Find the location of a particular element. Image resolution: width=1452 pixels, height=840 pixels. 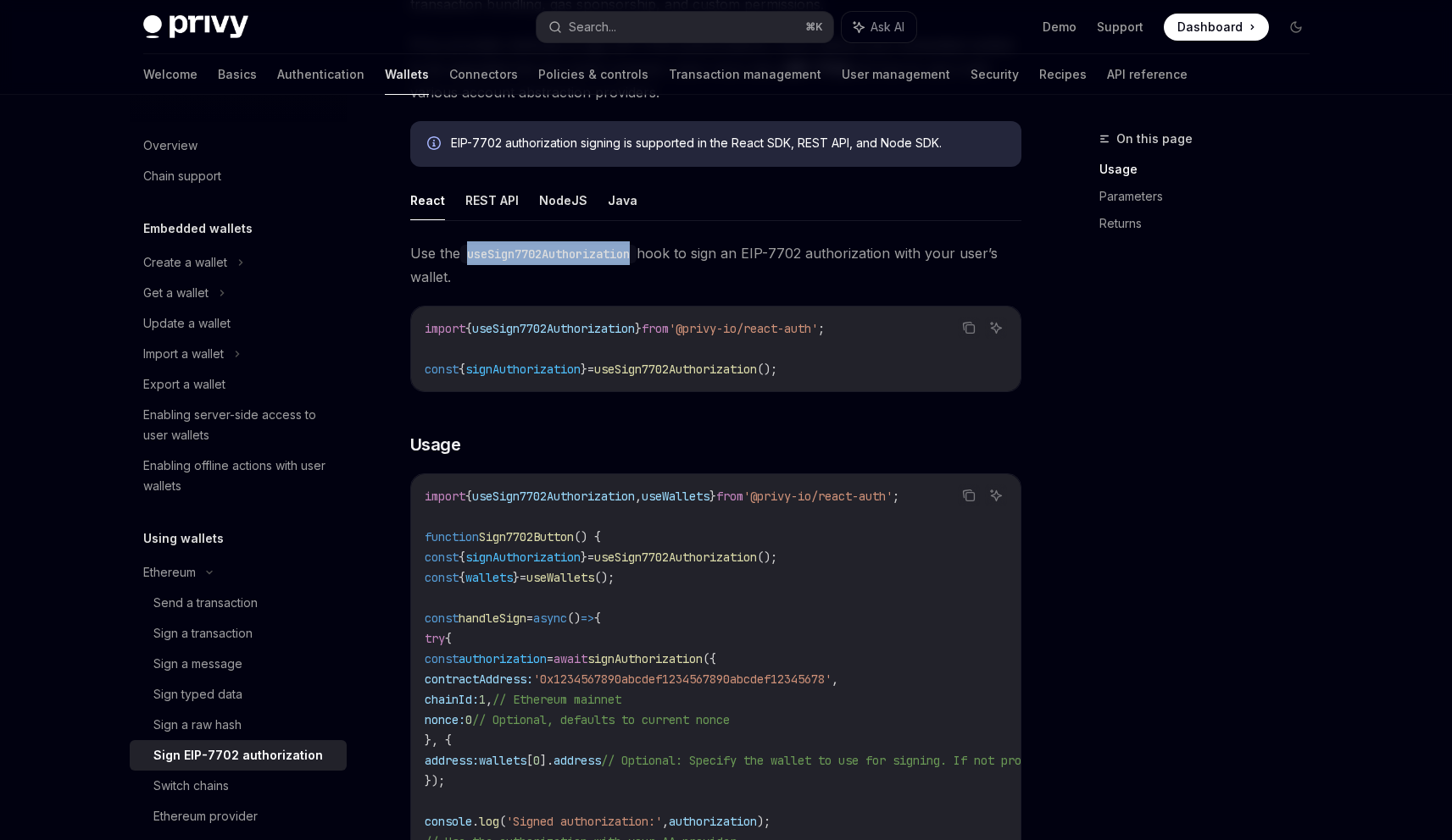

span: await is located at coordinates (570, 659).